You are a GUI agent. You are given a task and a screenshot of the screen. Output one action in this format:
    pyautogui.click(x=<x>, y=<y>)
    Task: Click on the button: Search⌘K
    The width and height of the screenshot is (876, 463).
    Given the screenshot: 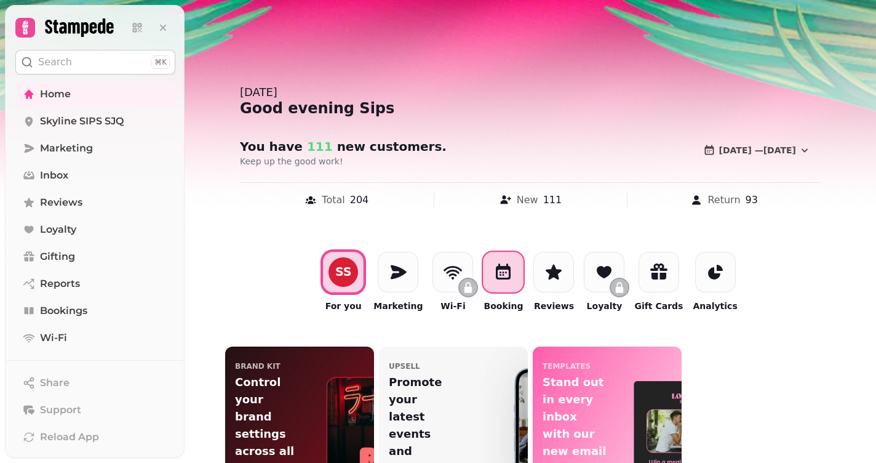 What is the action you would take?
    pyautogui.click(x=95, y=62)
    